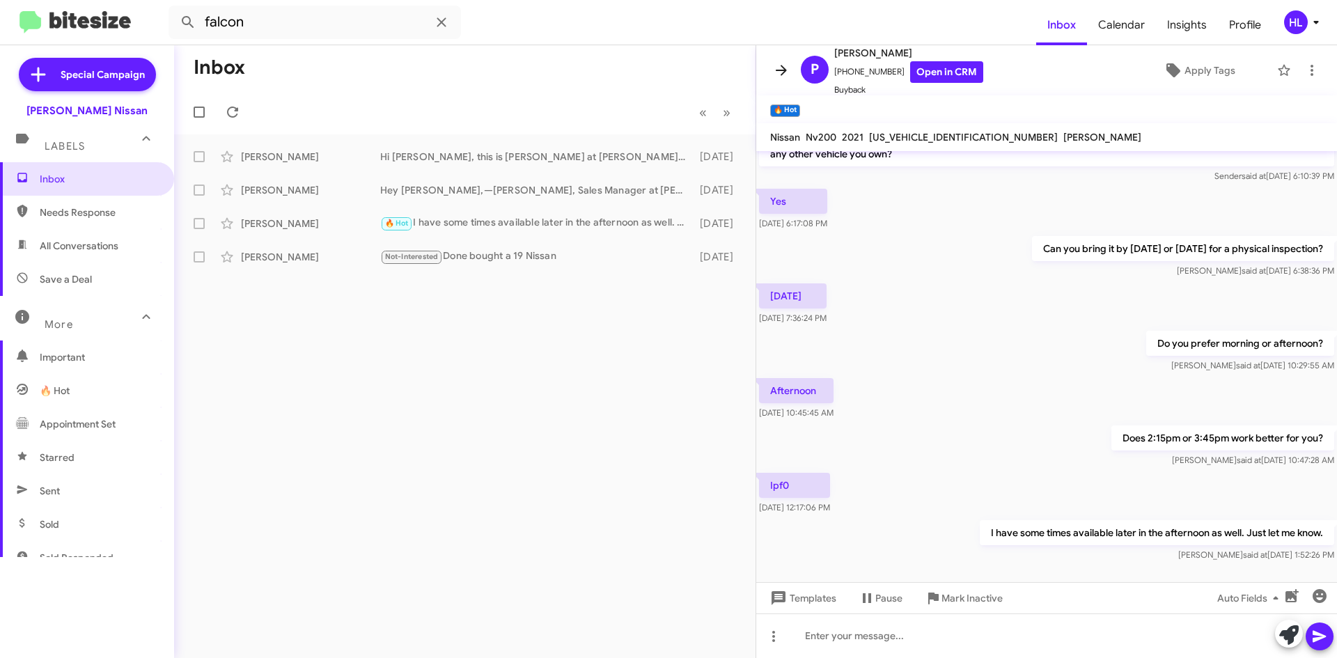 The width and height of the screenshot is (1337, 658). What do you see at coordinates (1251, 598) in the screenshot?
I see `span: Auto Fields` at bounding box center [1251, 598].